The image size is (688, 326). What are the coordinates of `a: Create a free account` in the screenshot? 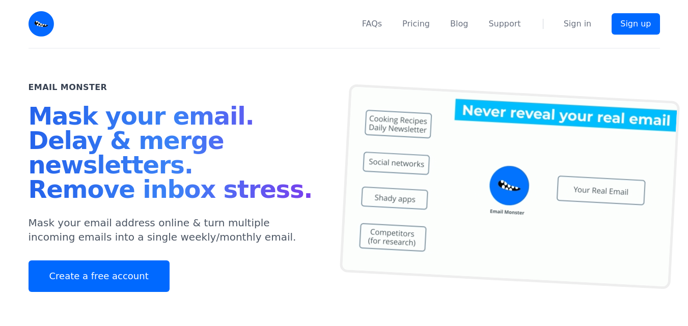 It's located at (99, 277).